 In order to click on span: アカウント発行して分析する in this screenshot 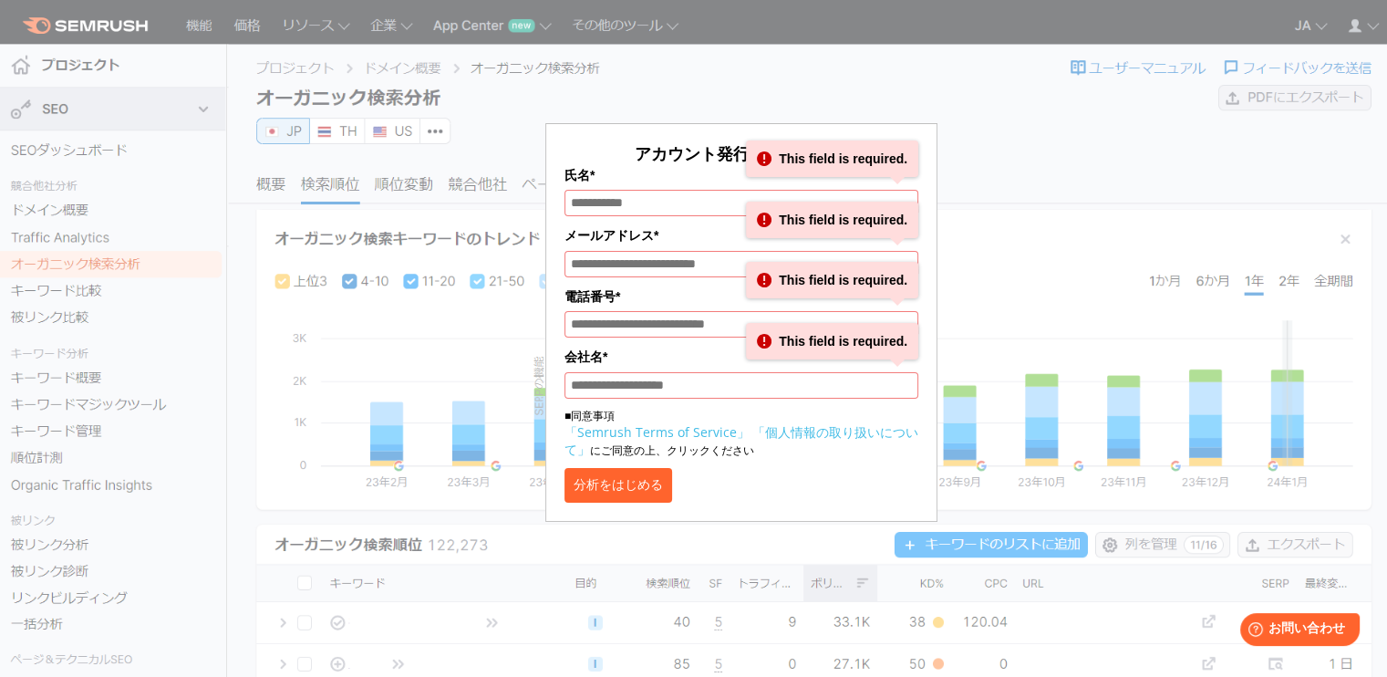, I will do `click(741, 153)`.